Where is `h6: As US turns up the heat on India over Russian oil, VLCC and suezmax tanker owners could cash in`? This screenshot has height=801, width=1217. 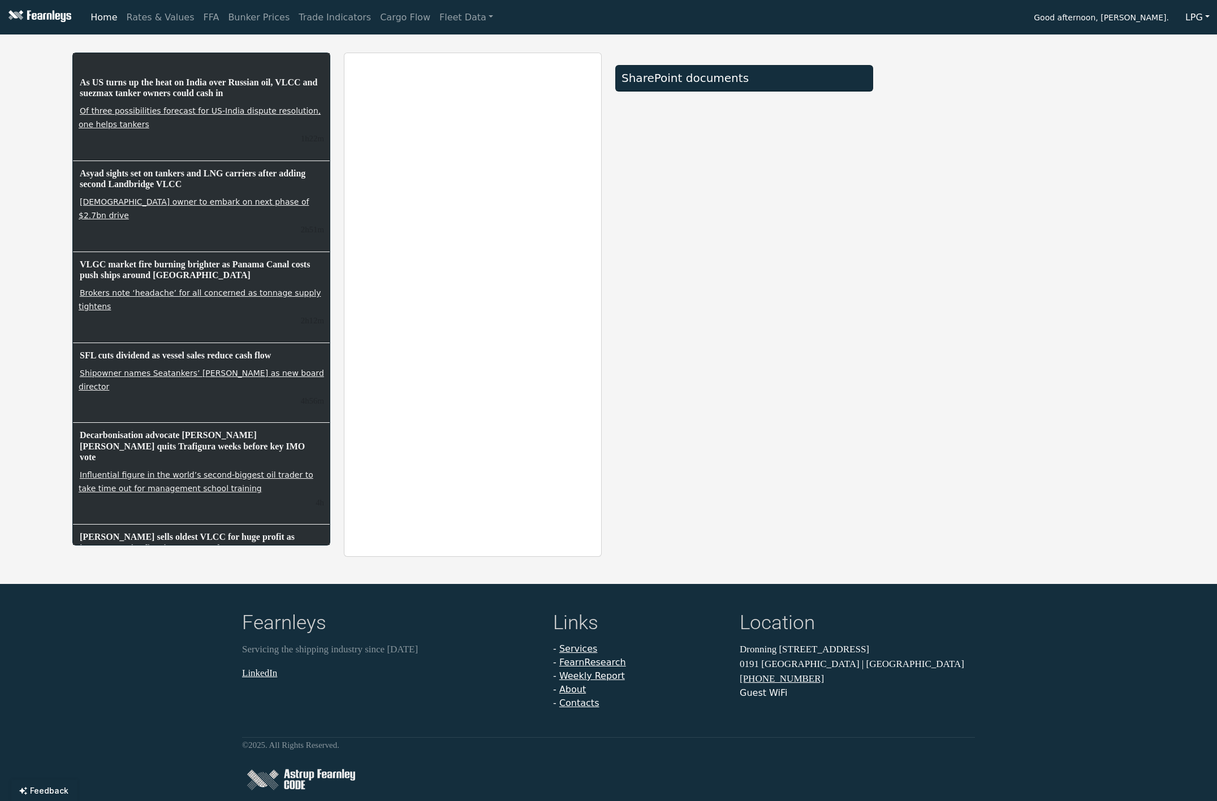
h6: As US turns up the heat on India over Russian oil, VLCC and suezmax tanker owners could cash in is located at coordinates (201, 88).